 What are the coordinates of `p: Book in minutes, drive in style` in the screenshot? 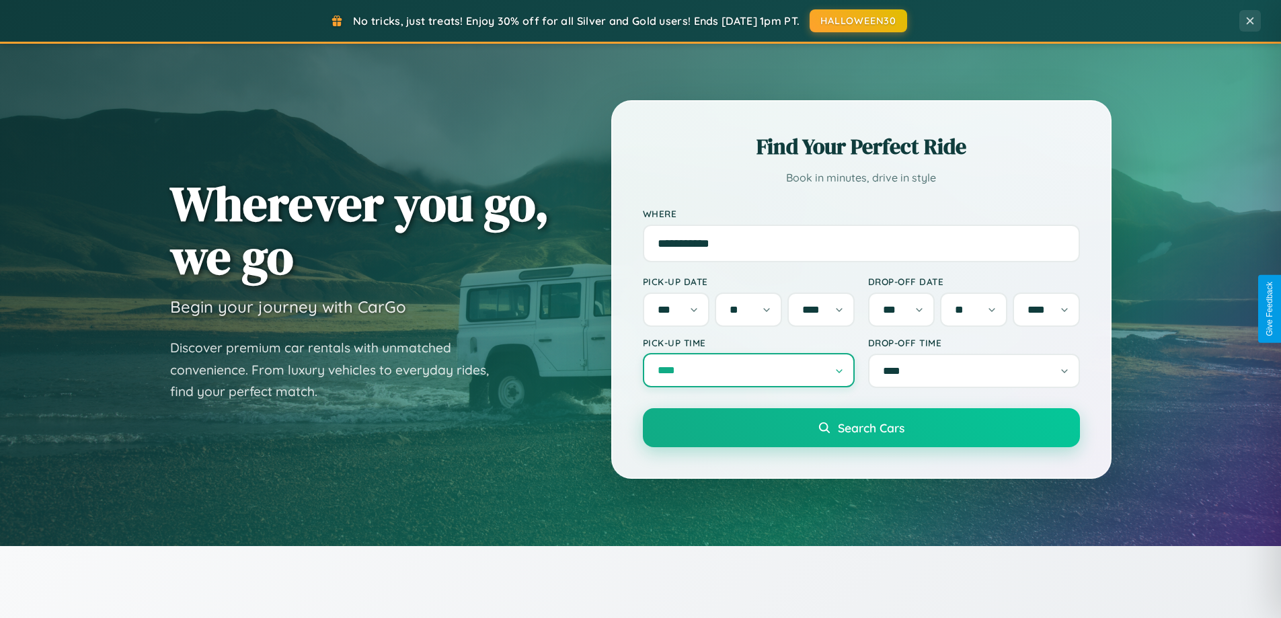 It's located at (862, 178).